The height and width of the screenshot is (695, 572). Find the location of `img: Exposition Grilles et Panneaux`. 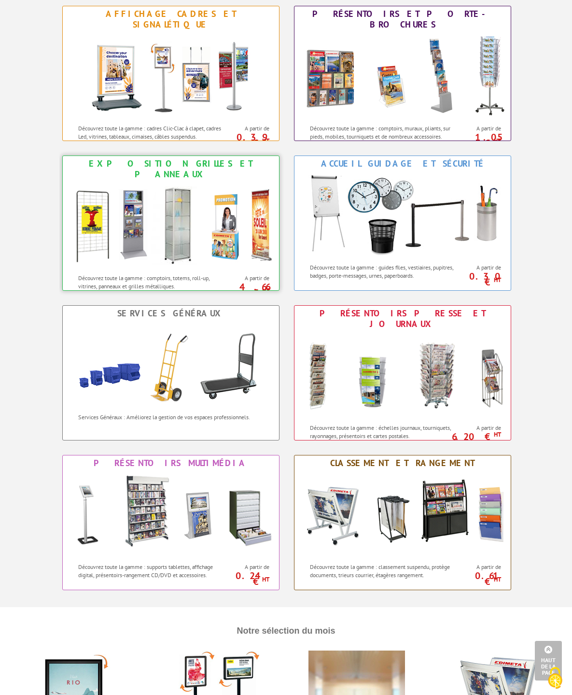

img: Exposition Grilles et Panneaux is located at coordinates (171, 226).